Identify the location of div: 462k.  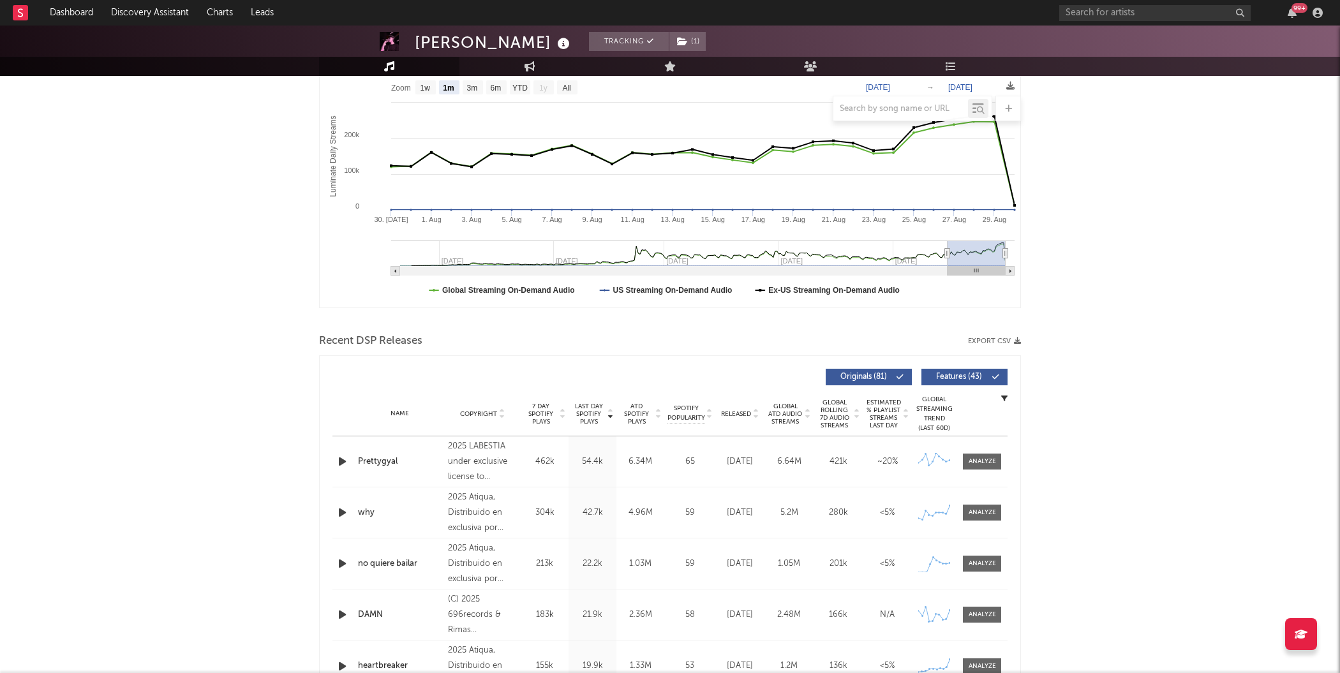
(544, 462).